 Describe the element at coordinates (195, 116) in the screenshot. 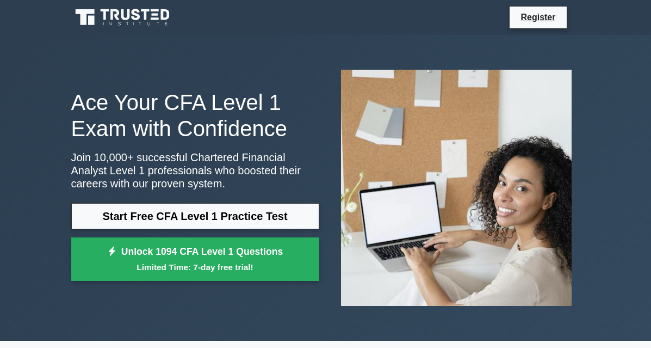

I see `h1: Ace Your CFA Level 1 Exam with Confidence` at that location.